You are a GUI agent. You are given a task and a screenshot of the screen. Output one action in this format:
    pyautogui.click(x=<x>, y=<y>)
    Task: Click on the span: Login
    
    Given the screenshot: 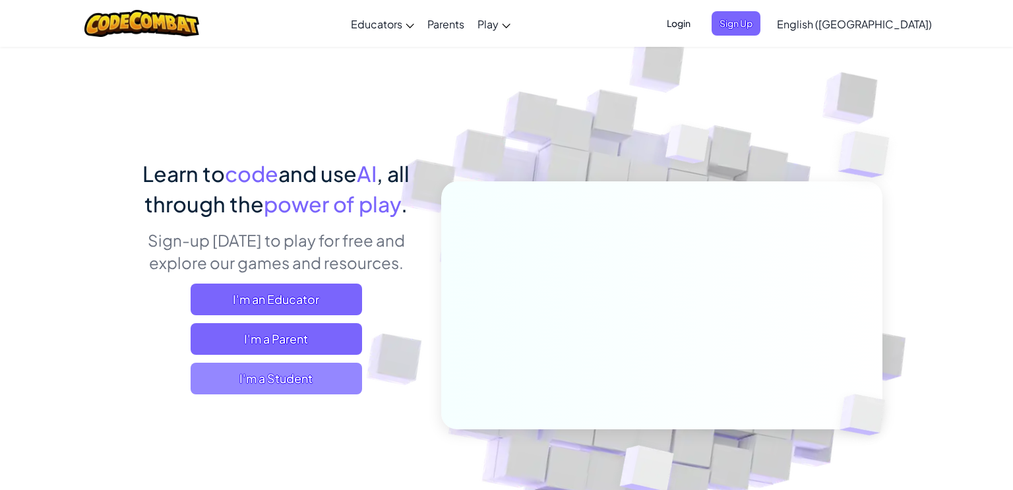 What is the action you would take?
    pyautogui.click(x=678, y=23)
    